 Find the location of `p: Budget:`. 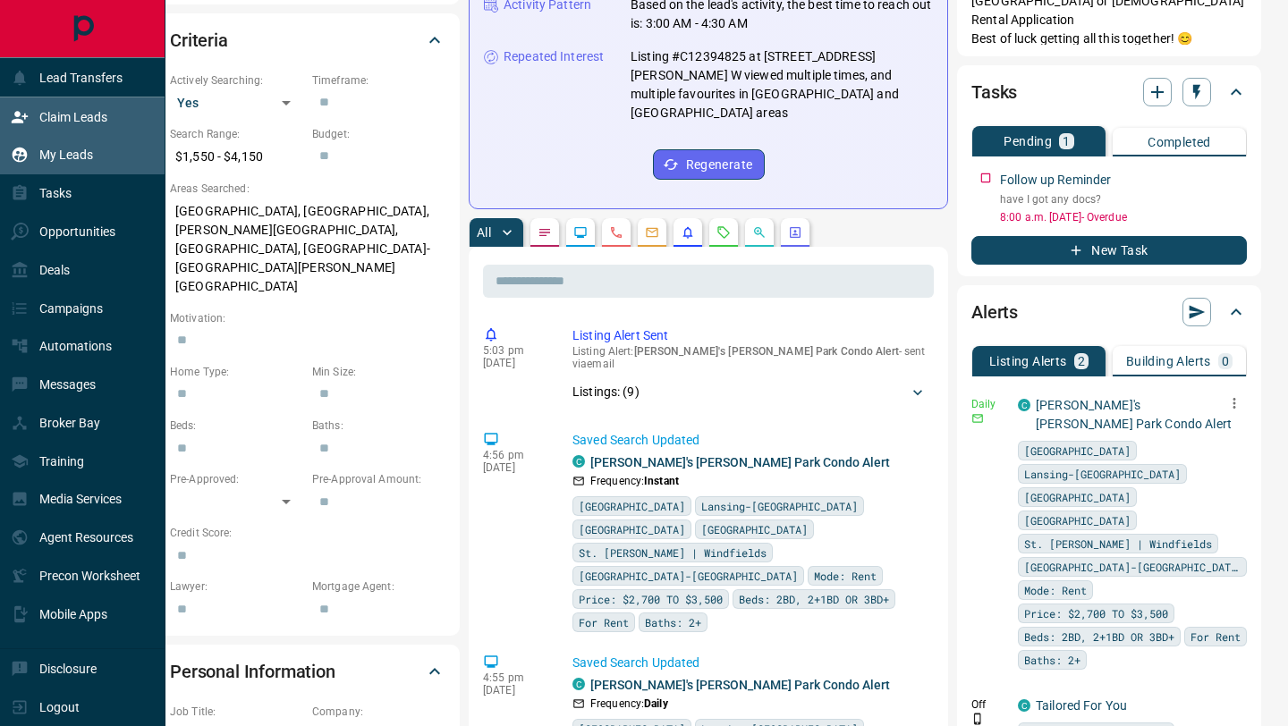

p: Budget: is located at coordinates (378, 134).